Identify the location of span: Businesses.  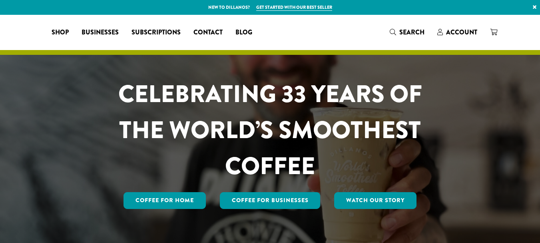
(100, 32).